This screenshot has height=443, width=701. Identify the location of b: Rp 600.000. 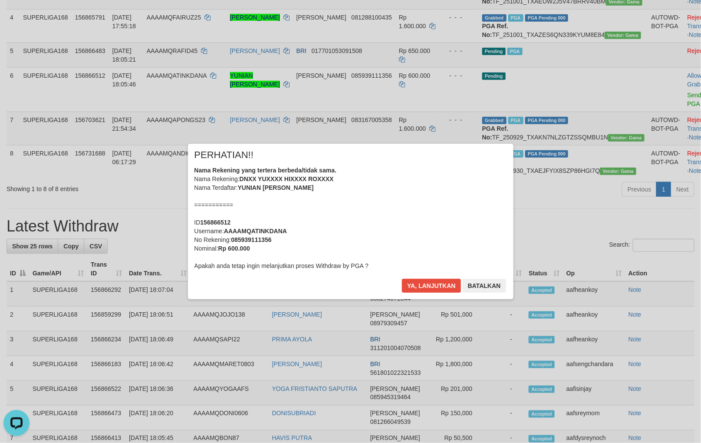
(234, 248).